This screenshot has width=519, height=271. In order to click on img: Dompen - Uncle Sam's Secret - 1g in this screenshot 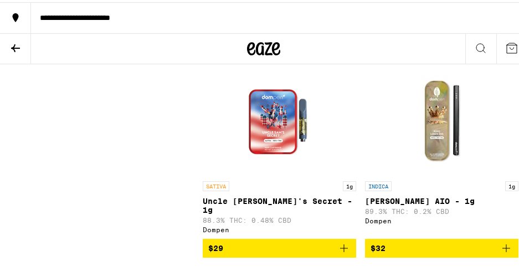, I will do `click(280, 118)`.